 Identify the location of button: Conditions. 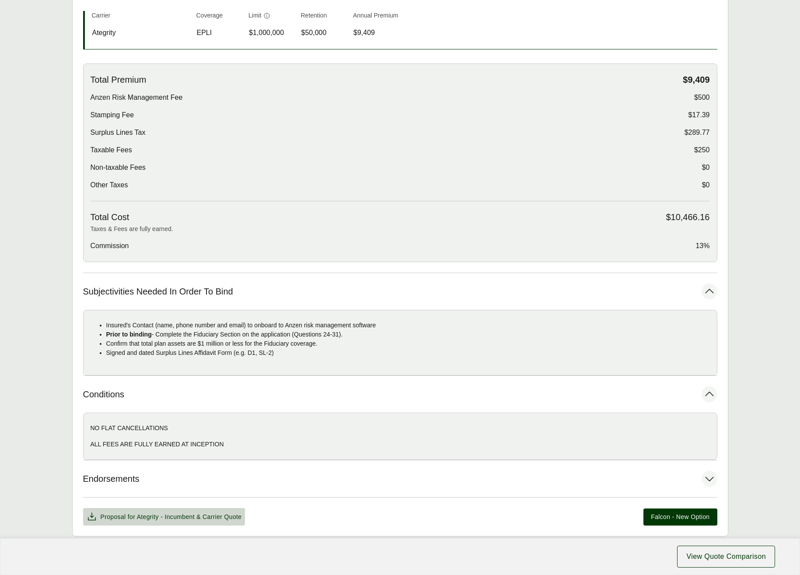
(400, 394).